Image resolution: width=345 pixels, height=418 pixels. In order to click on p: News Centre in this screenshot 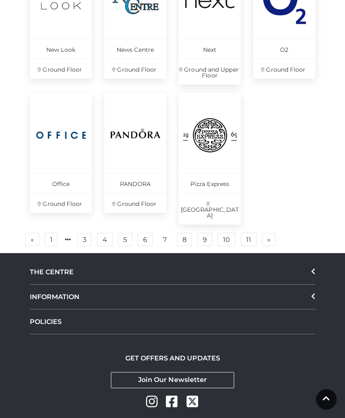, I will do `click(135, 49)`.